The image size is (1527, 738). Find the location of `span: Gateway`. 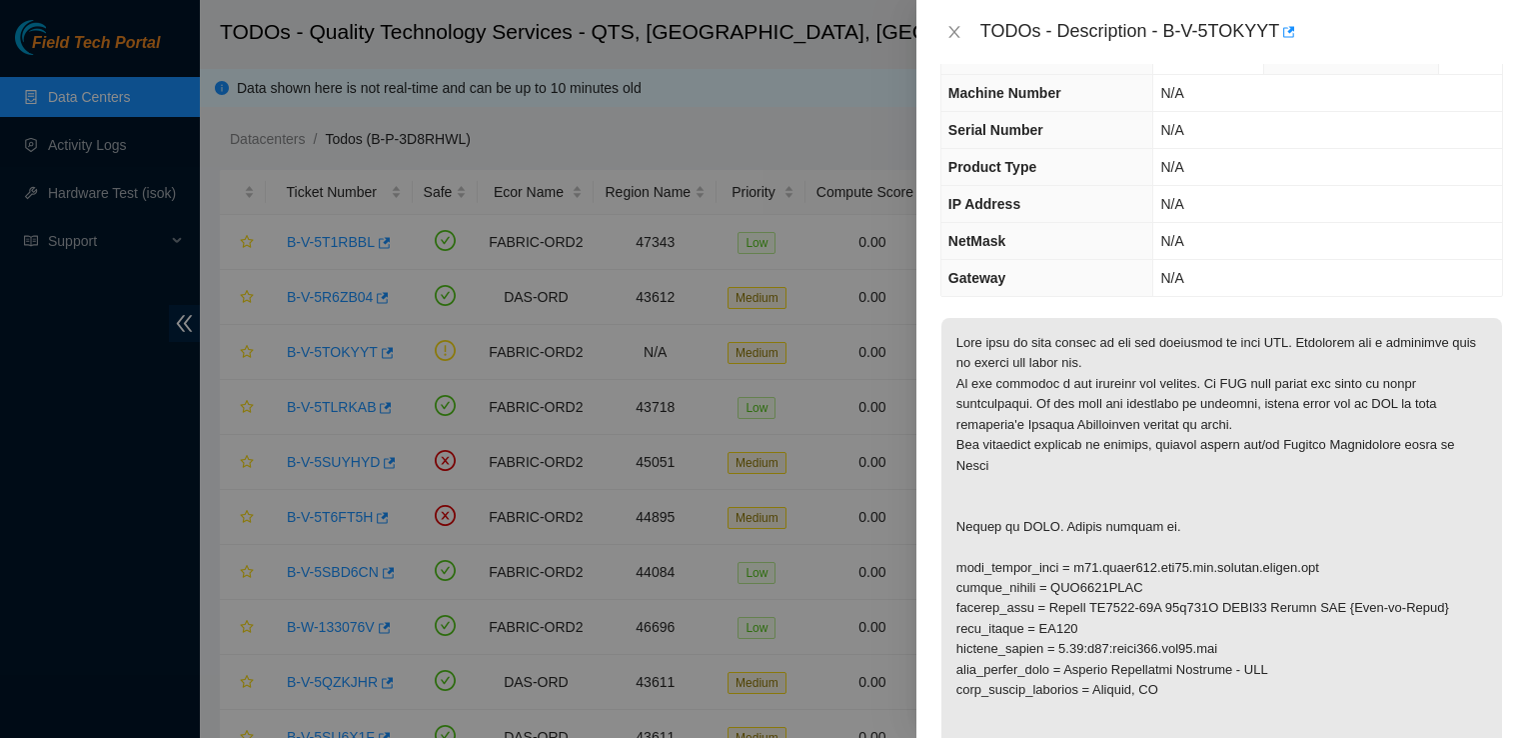

span: Gateway is located at coordinates (978, 278).